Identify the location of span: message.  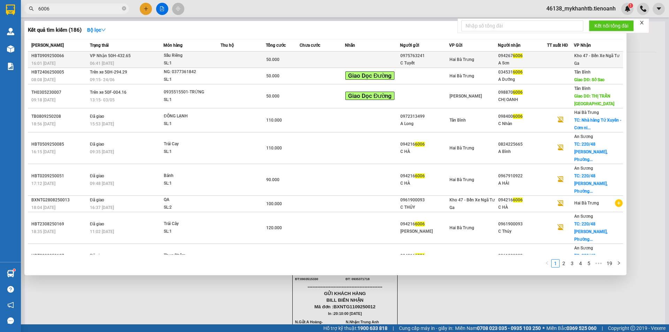
(10, 320).